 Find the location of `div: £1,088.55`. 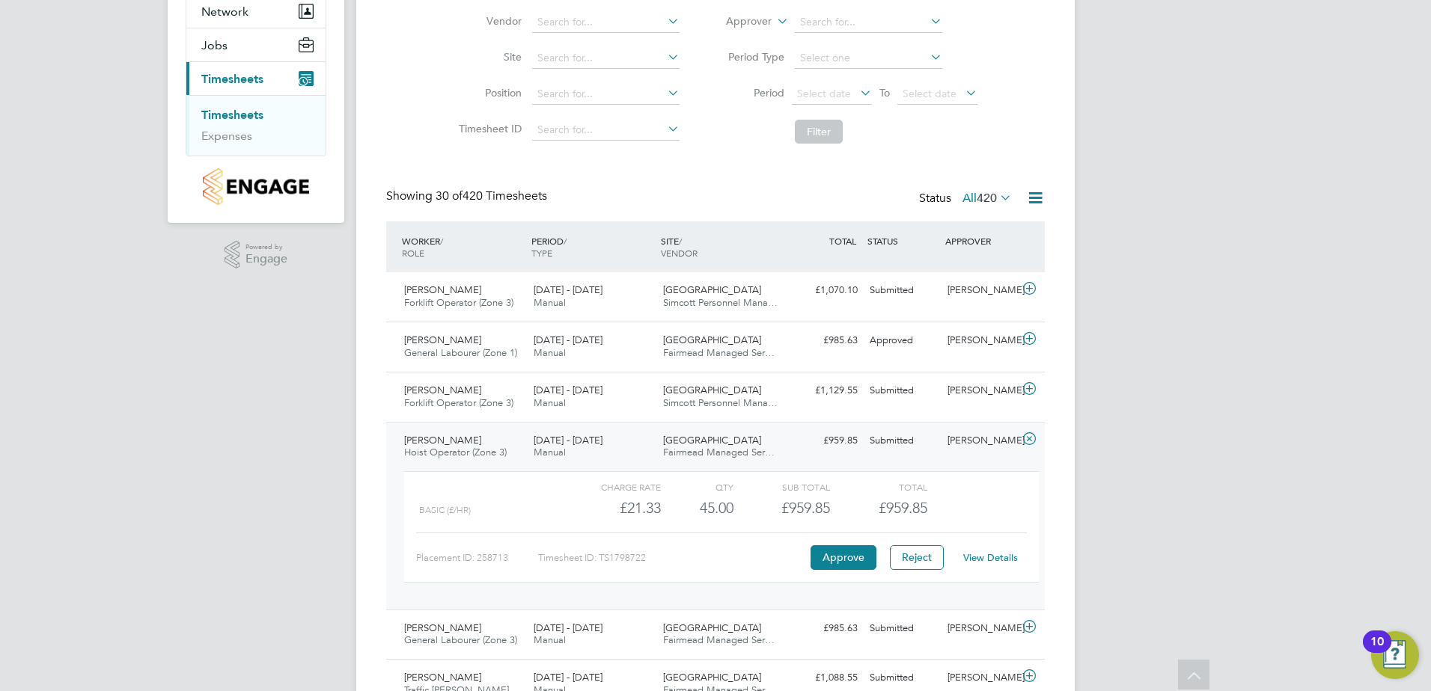

div: £1,088.55 is located at coordinates (825, 678).